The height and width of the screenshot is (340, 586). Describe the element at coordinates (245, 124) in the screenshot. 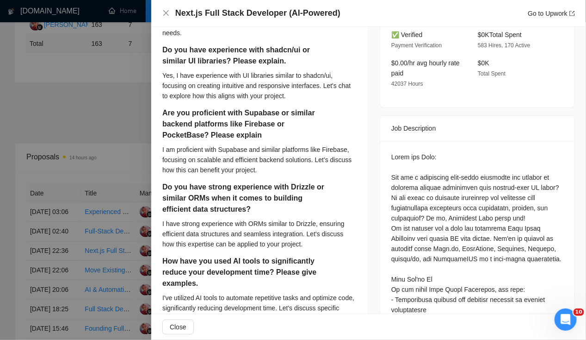

I see `h5: Are you proficient with Supabase or similar backend platforms like Firebase or PocketBase? Please...` at that location.